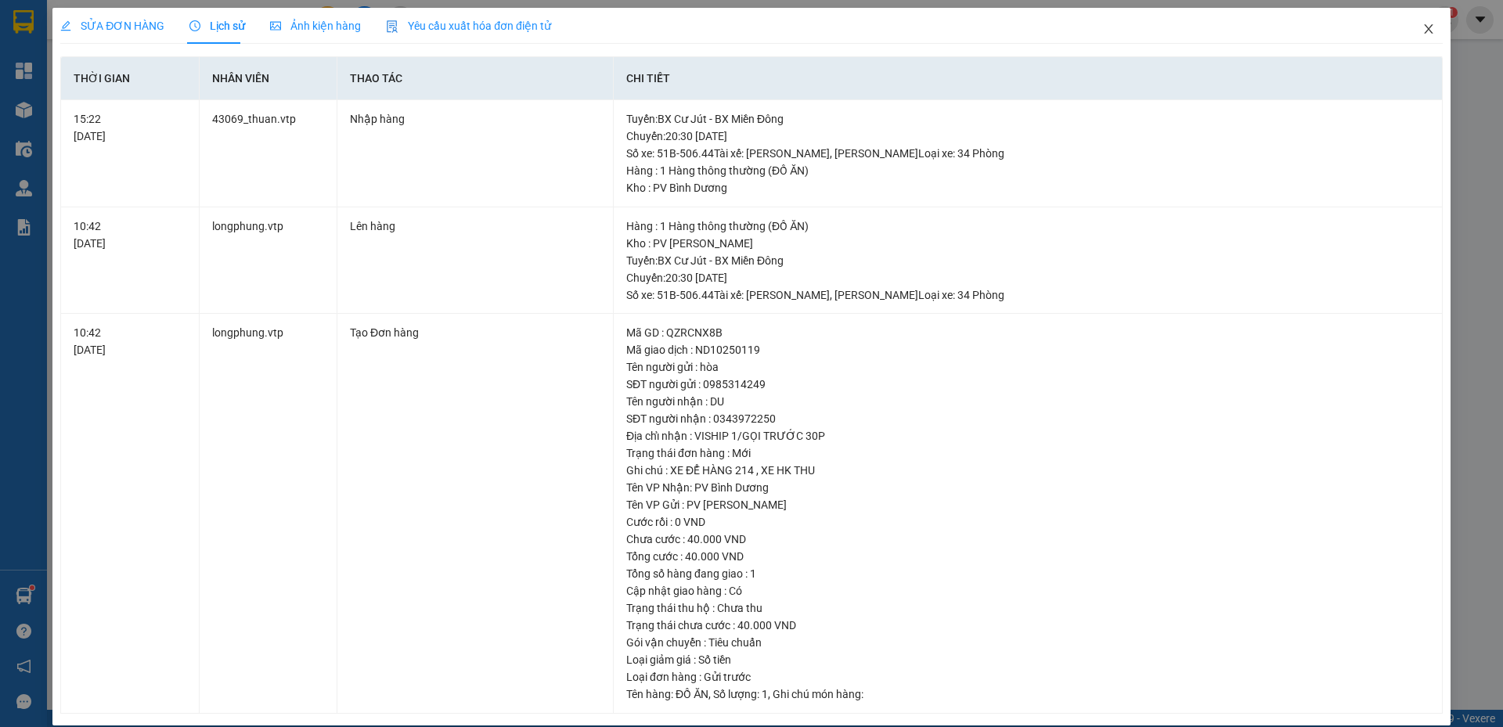 The height and width of the screenshot is (727, 1503). I want to click on div: Tên hàng: , Số lượng: , Ghi chú món hàng:, so click(1028, 694).